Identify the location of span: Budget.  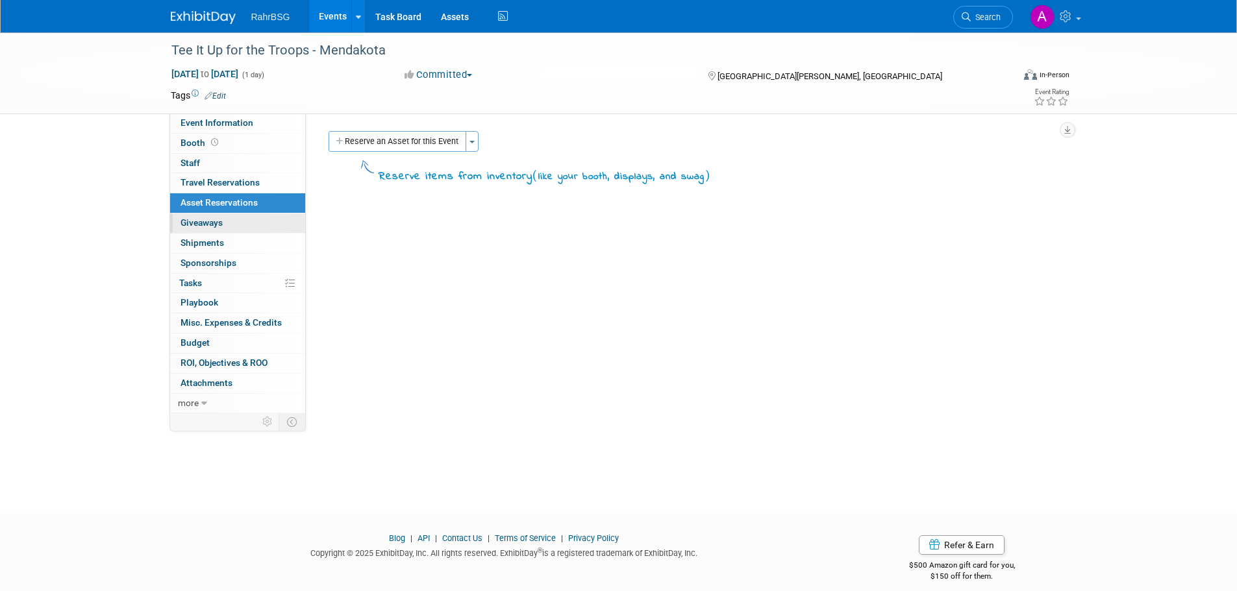
(195, 343).